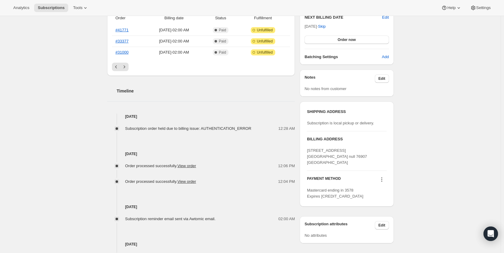 This screenshot has width=504, height=253. I want to click on button: Order now, so click(346, 40).